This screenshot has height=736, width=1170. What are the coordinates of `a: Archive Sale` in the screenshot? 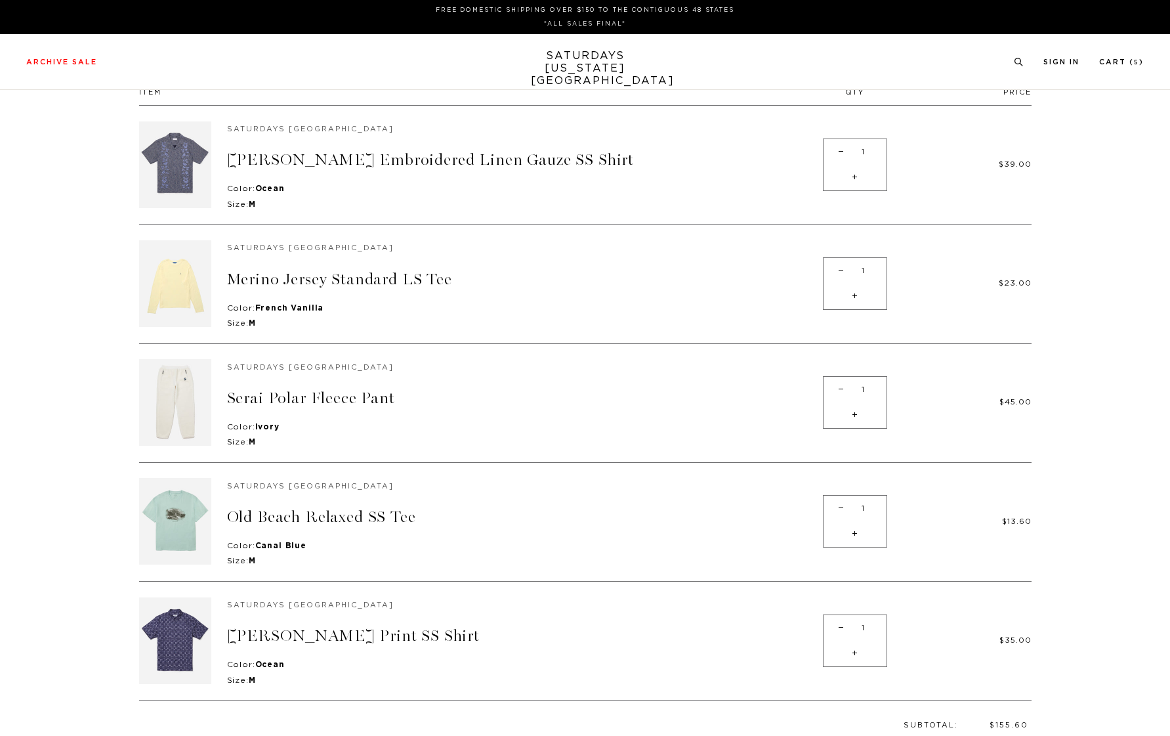 It's located at (62, 62).